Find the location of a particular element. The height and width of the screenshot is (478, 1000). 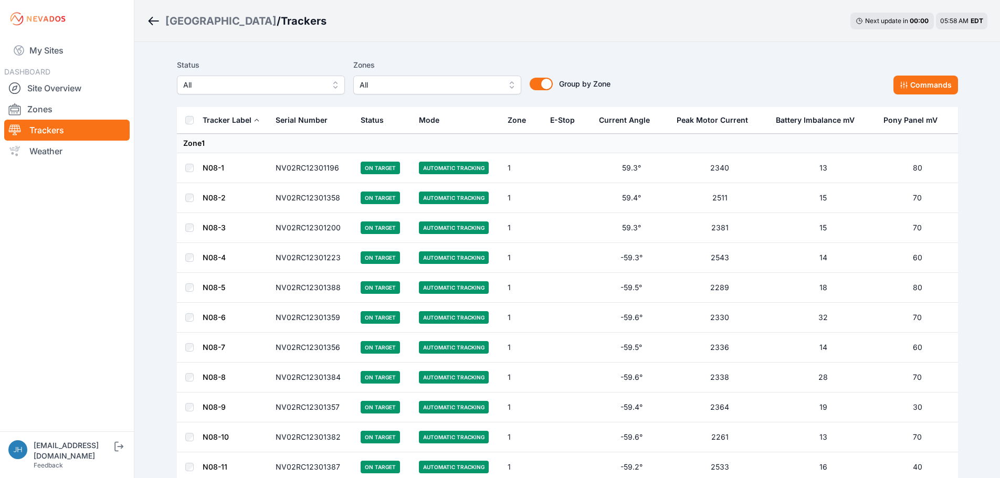

div: Mode is located at coordinates (429, 120).